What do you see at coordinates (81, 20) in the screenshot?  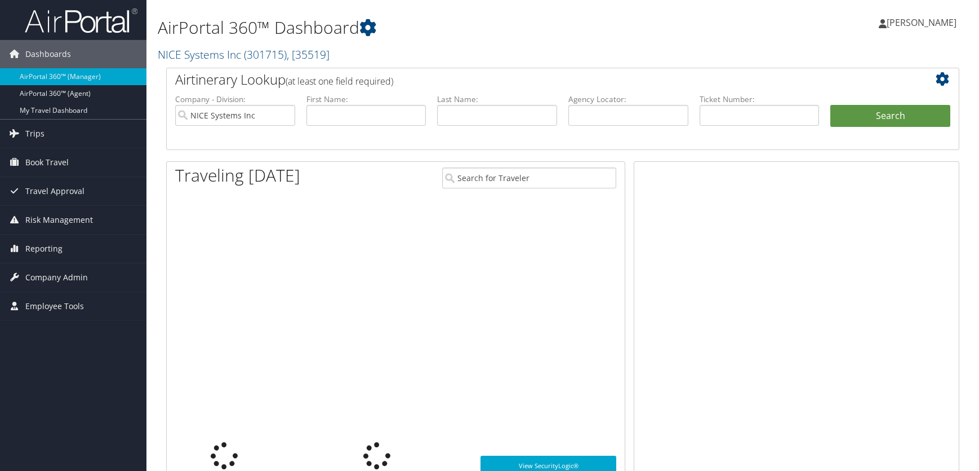 I see `img: airportal-logo.png` at bounding box center [81, 20].